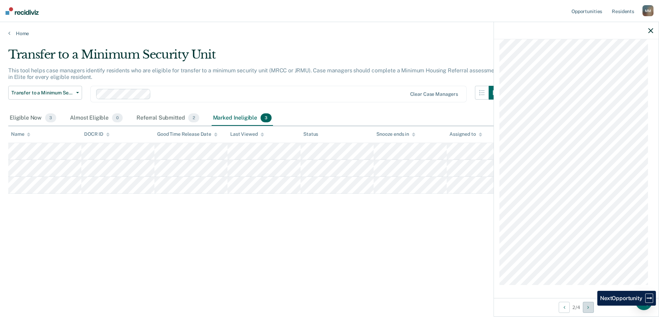 The width and height of the screenshot is (659, 317). Describe the element at coordinates (33, 118) in the screenshot. I see `div: Eligible Now` at that location.